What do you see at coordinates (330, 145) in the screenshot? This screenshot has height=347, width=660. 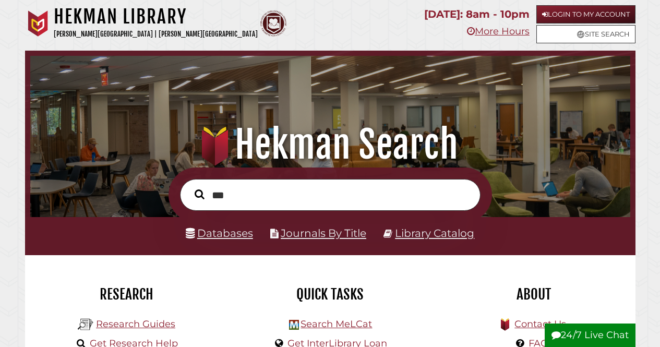 I see `h1: Hekman Search` at bounding box center [330, 145].